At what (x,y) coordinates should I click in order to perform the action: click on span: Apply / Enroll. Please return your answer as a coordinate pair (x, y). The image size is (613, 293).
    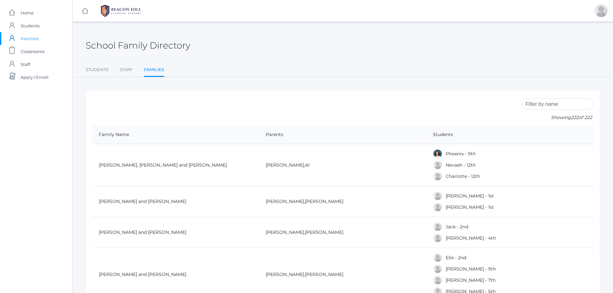
    Looking at the image, I should click on (34, 77).